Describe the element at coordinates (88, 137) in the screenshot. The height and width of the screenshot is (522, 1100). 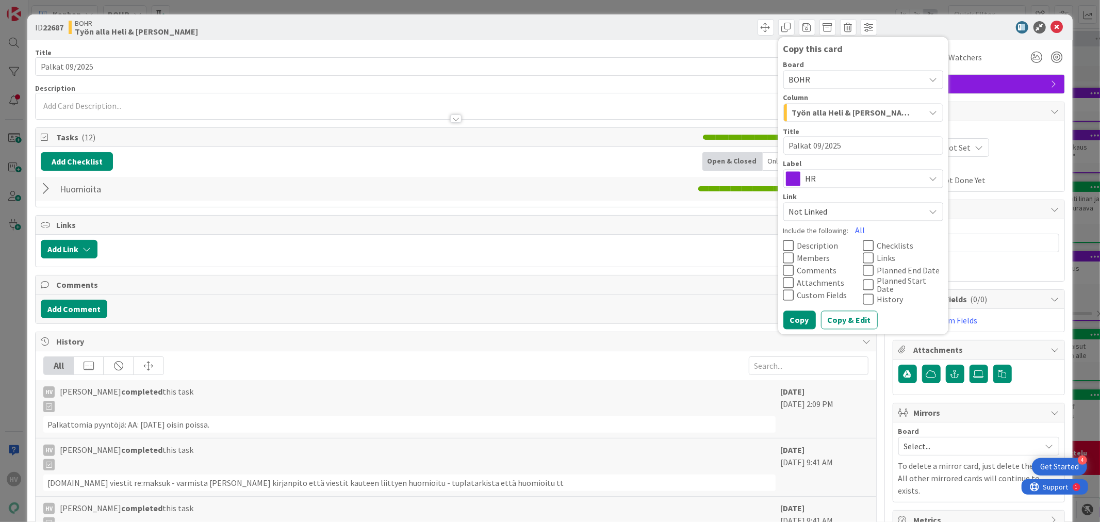
I see `span: ( 12 )` at that location.